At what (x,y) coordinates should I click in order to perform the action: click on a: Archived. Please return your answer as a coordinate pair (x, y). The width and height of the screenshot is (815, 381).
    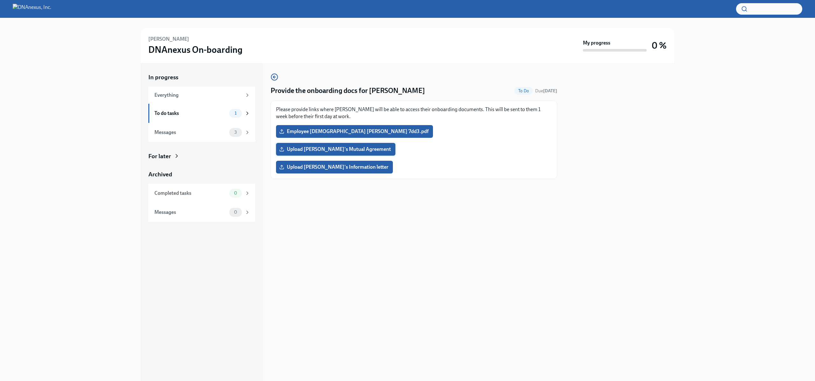
    Looking at the image, I should click on (202, 174).